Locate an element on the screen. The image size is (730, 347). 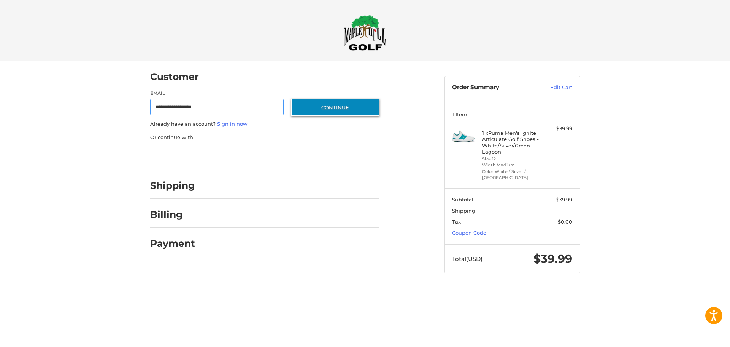
a: Sign in now is located at coordinates (232, 124).